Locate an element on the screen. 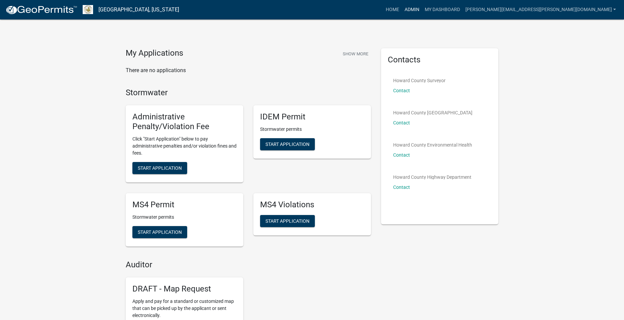 The height and width of the screenshot is (320, 624). h4: My Applications is located at coordinates (154, 53).